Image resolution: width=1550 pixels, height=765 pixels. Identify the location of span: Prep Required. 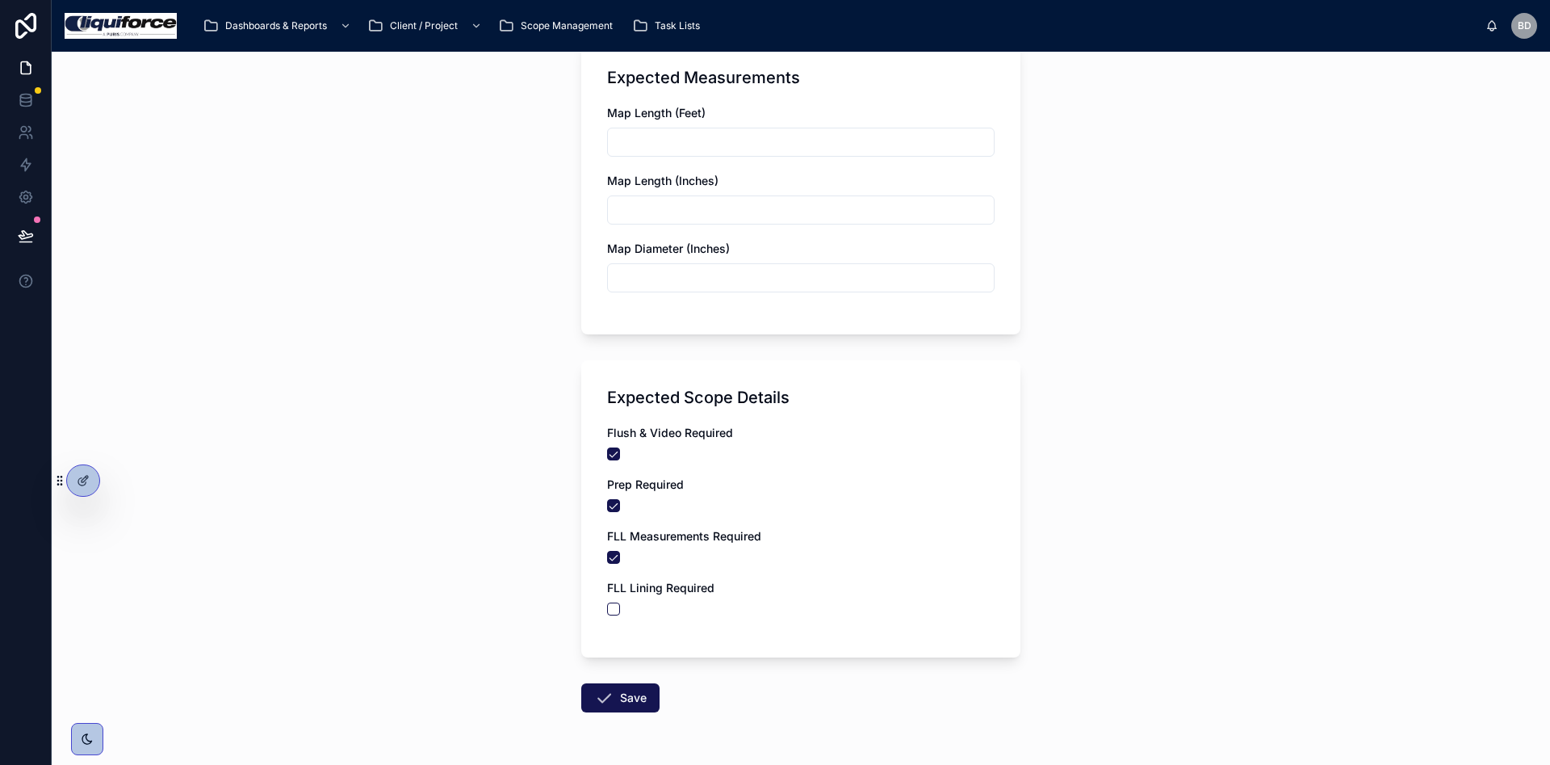
(645, 484).